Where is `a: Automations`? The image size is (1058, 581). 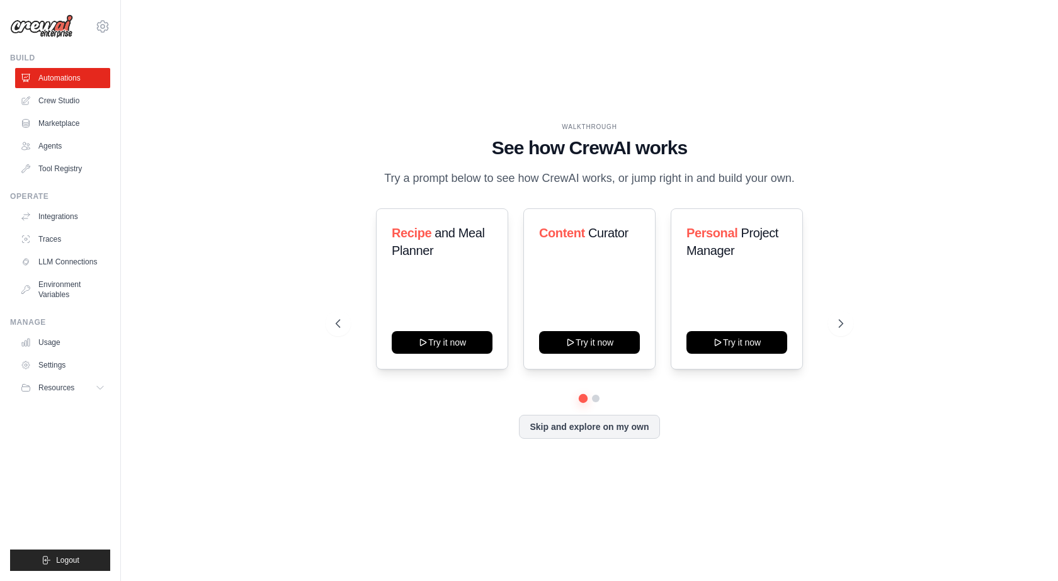 a: Automations is located at coordinates (62, 78).